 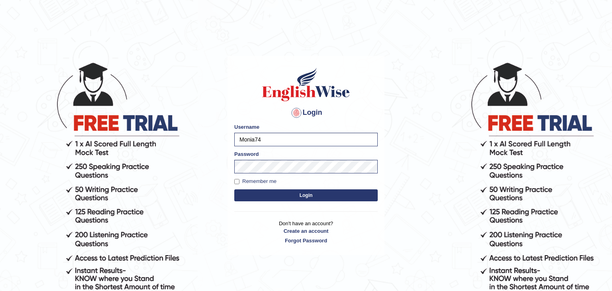 I want to click on label: Username, so click(x=247, y=127).